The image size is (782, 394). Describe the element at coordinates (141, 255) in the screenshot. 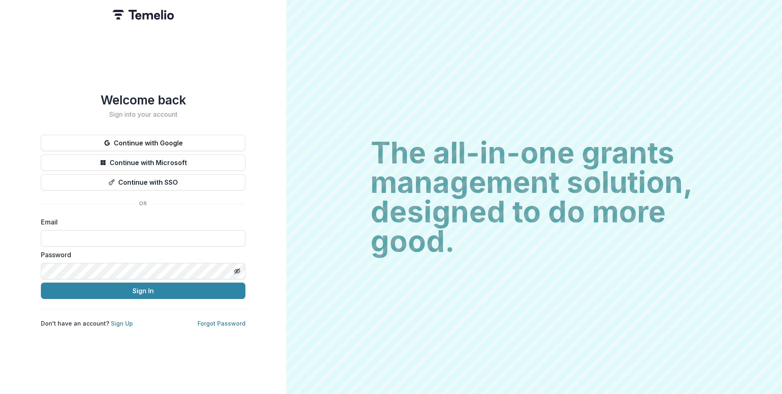

I see `label: Password` at that location.